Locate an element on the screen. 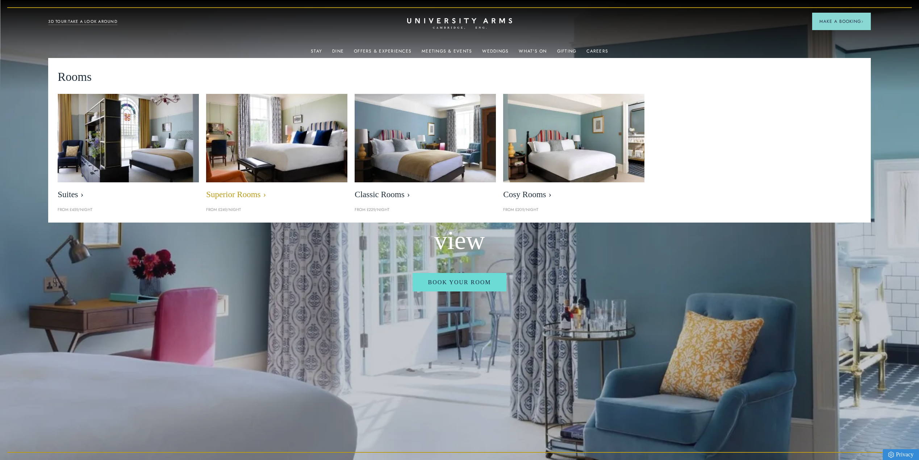  a: image-7eccef6fe4fe90343db89eb79f703814c40db8b4-400x250-jpg Classic Rooms is located at coordinates (425, 148).